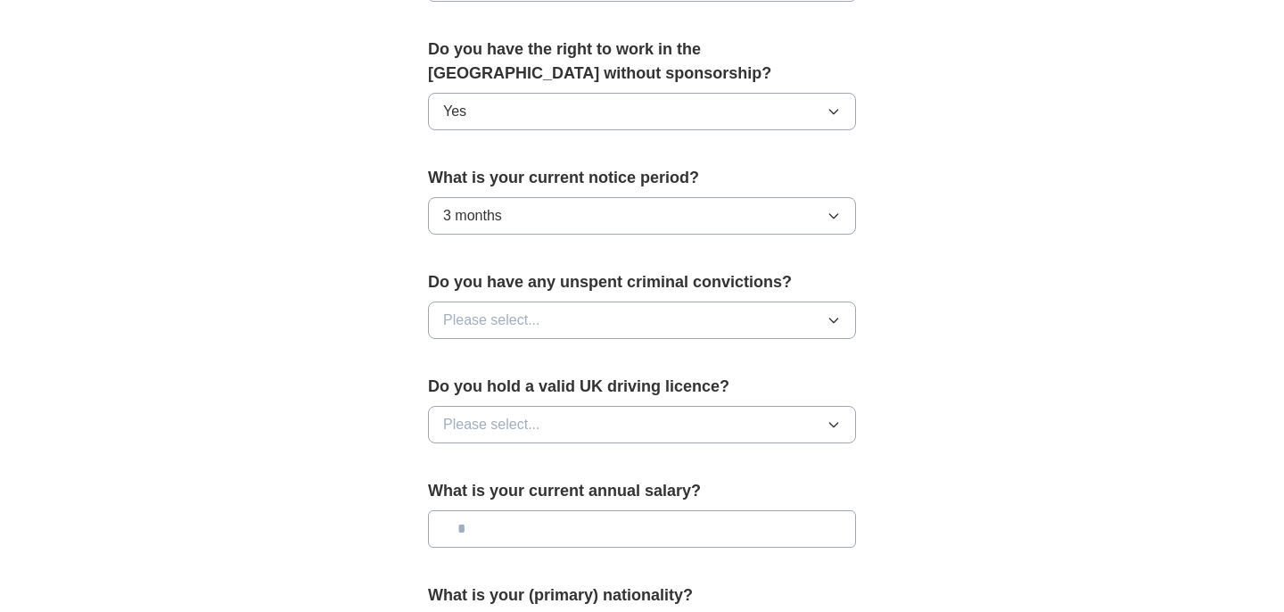 Image resolution: width=1284 pixels, height=612 pixels. I want to click on label: Do you hold a valid UK driving licence?, so click(642, 386).